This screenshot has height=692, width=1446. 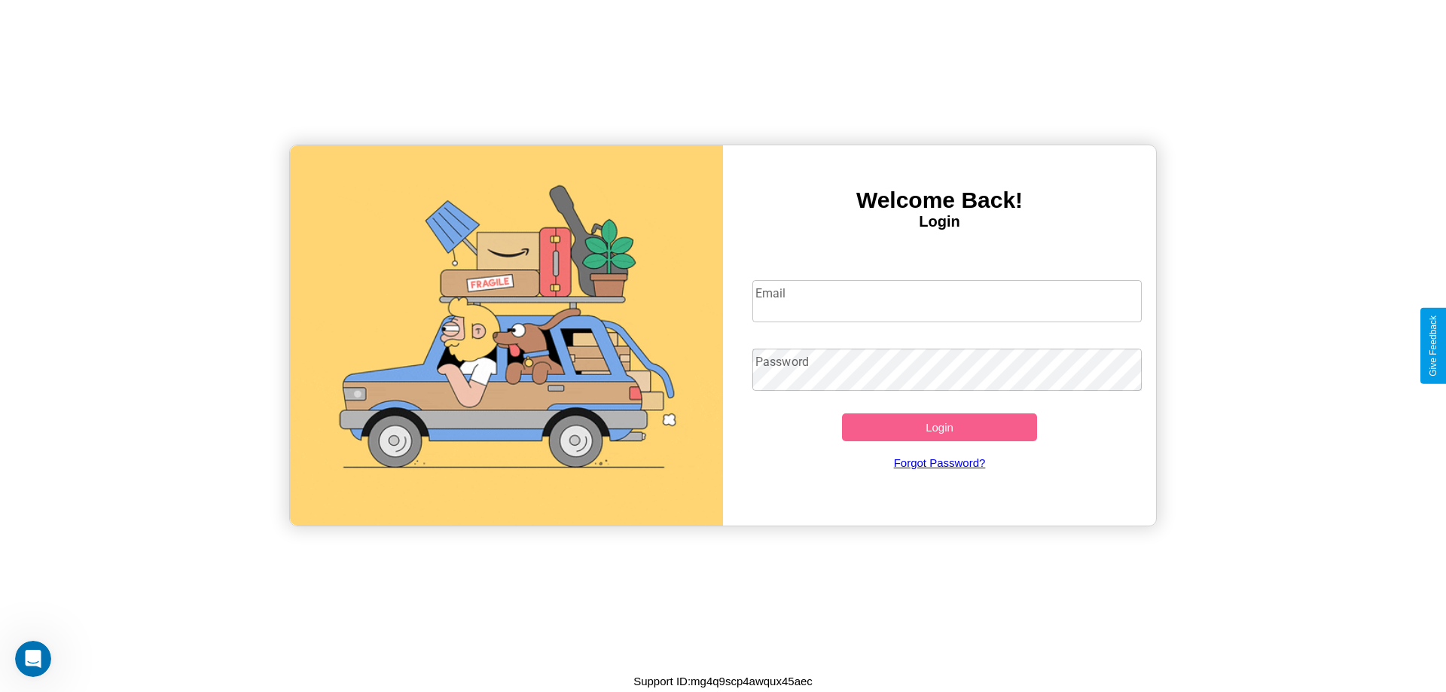 I want to click on h3: Welcome Back!, so click(x=939, y=200).